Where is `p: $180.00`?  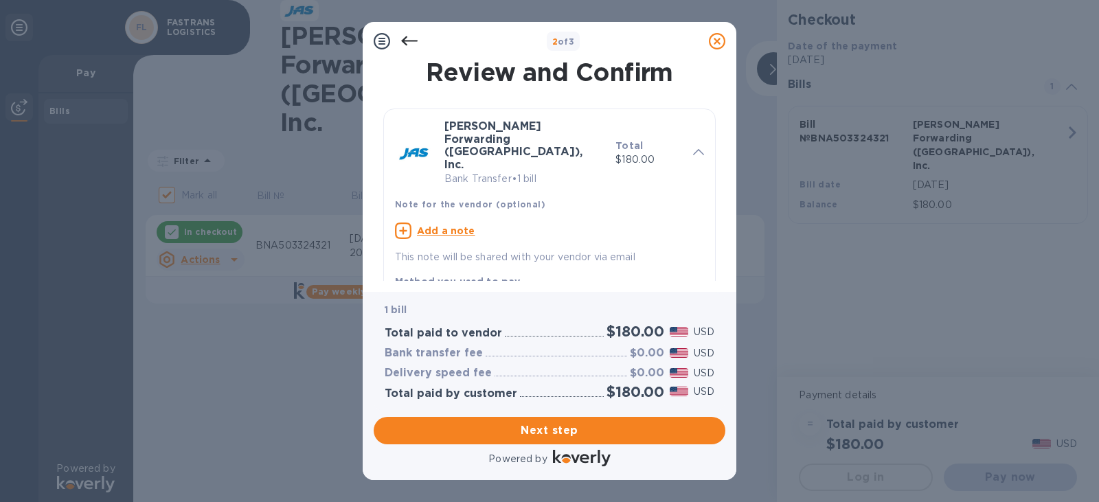 p: $180.00 is located at coordinates (648, 159).